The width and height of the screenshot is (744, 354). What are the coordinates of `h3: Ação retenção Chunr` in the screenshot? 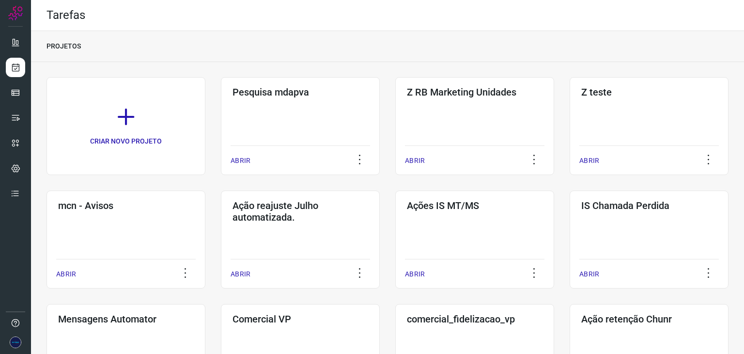 It's located at (649, 319).